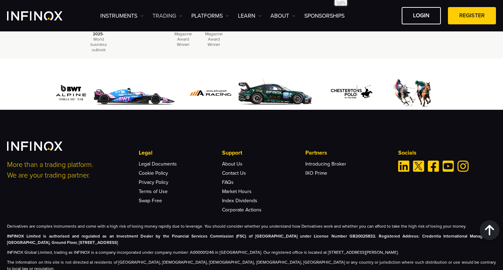  What do you see at coordinates (210, 16) in the screenshot?
I see `a: PLATFORMS` at bounding box center [210, 16].